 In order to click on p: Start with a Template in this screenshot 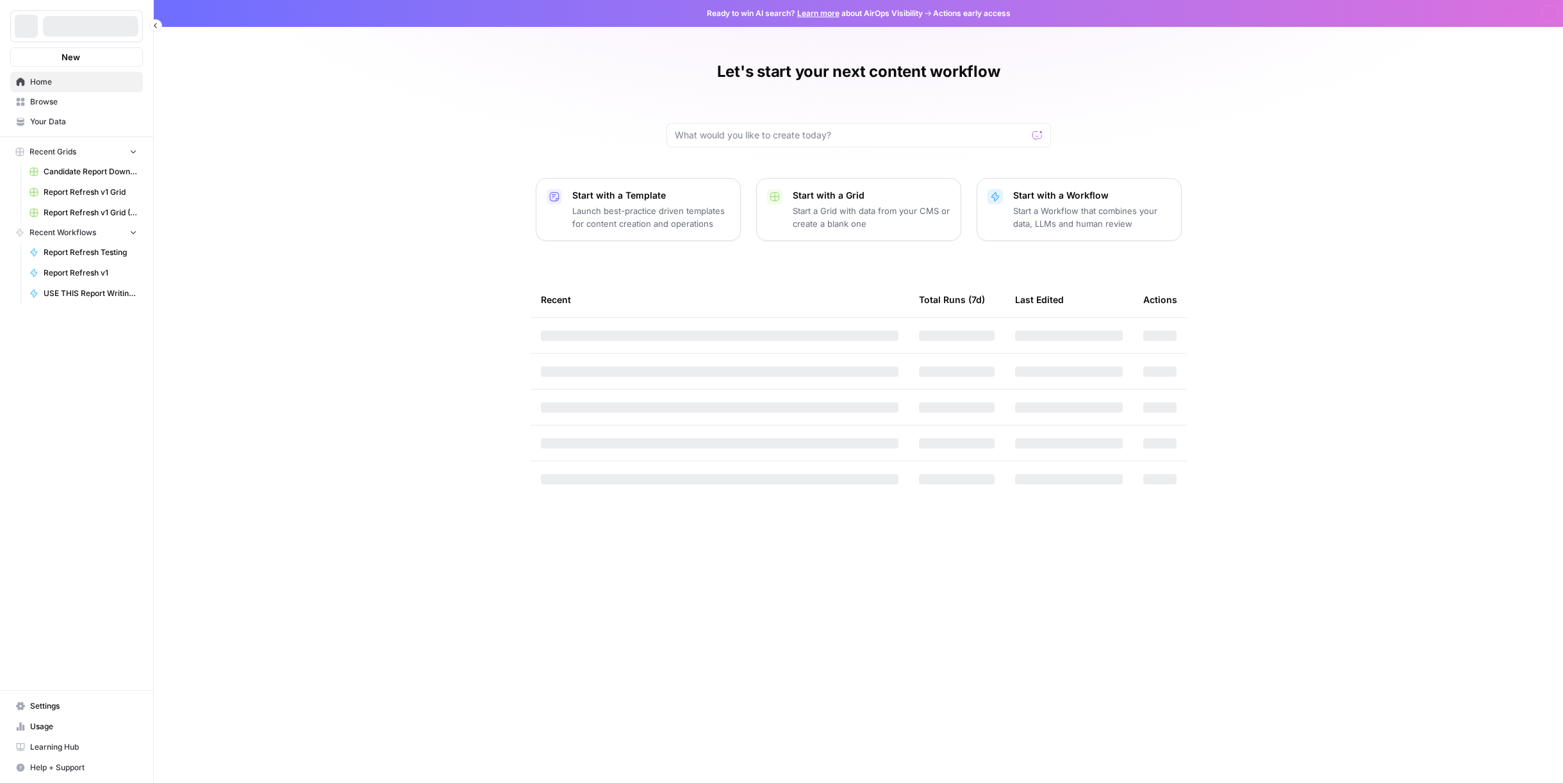, I will do `click(651, 195)`.